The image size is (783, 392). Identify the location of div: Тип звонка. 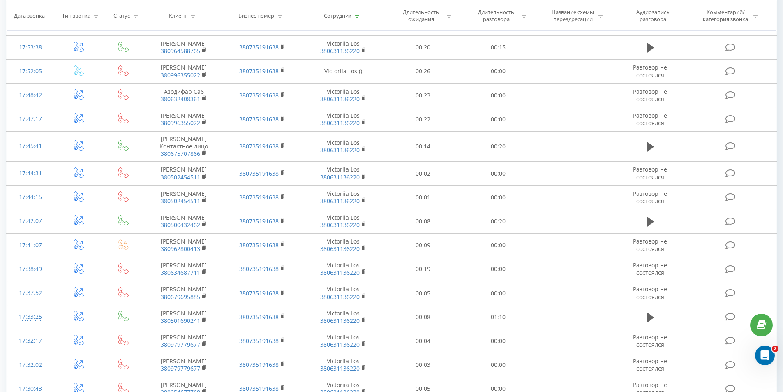
(76, 15).